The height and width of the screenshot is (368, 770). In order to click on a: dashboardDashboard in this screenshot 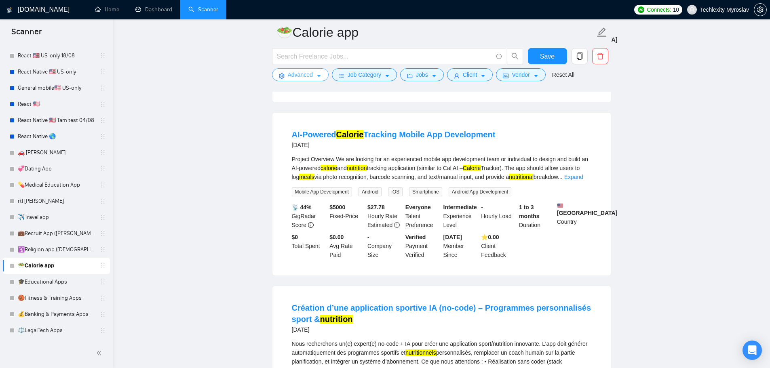, I will do `click(154, 9)`.